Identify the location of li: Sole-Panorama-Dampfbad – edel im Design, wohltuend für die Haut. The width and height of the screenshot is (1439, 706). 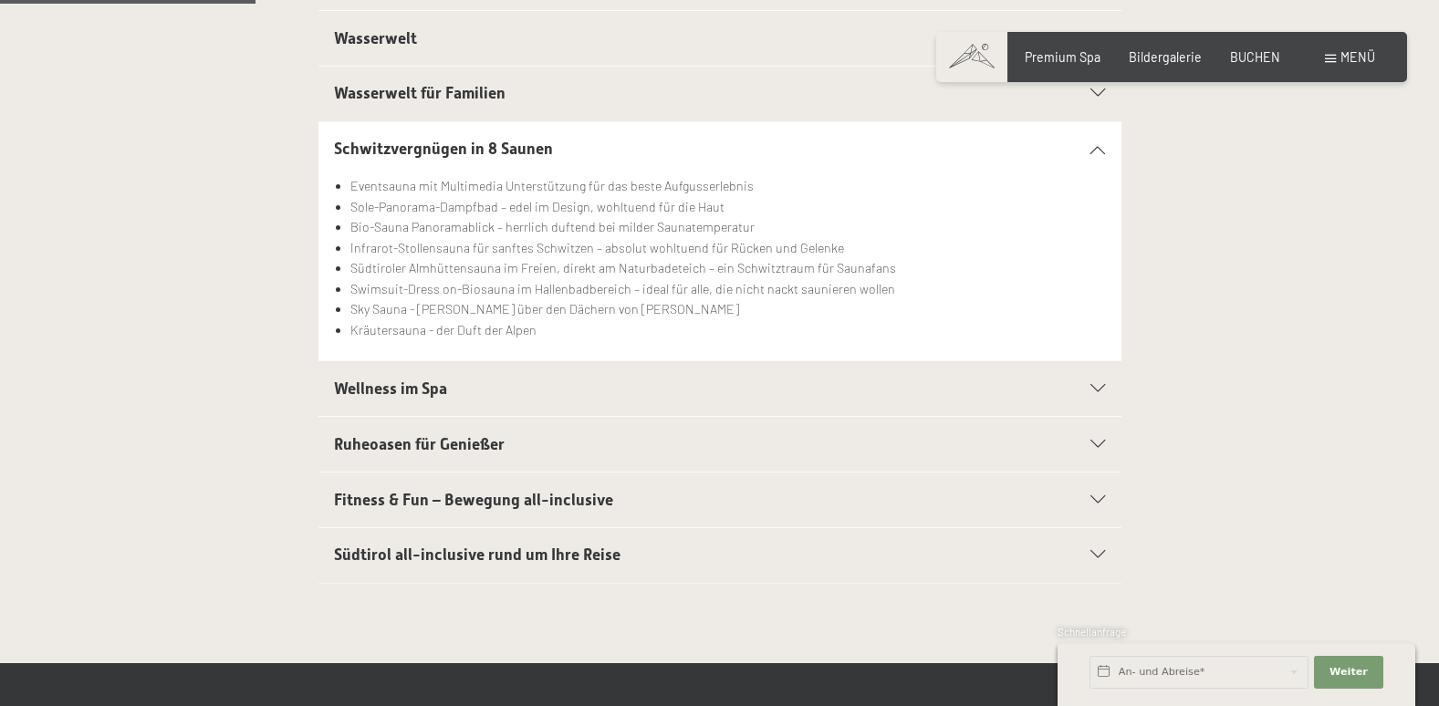
(727, 207).